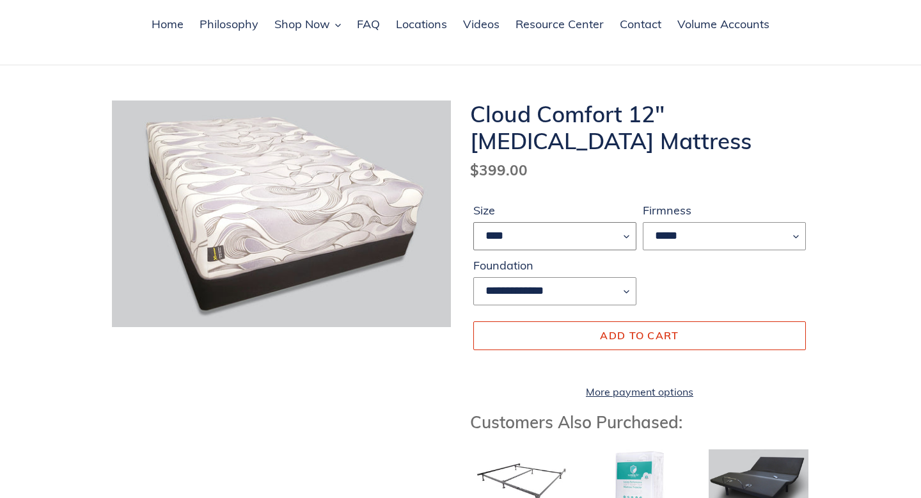 This screenshot has width=921, height=498. Describe the element at coordinates (369, 25) in the screenshot. I see `a: FAQ` at that location.